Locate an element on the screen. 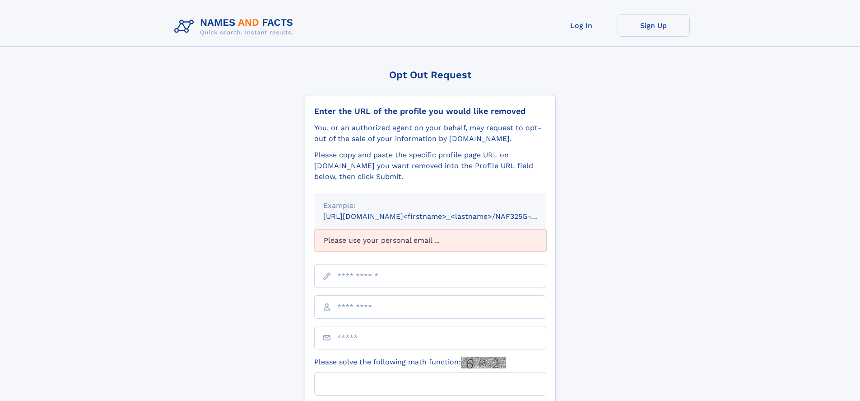  label: Please solve the following math function: is located at coordinates (410, 362).